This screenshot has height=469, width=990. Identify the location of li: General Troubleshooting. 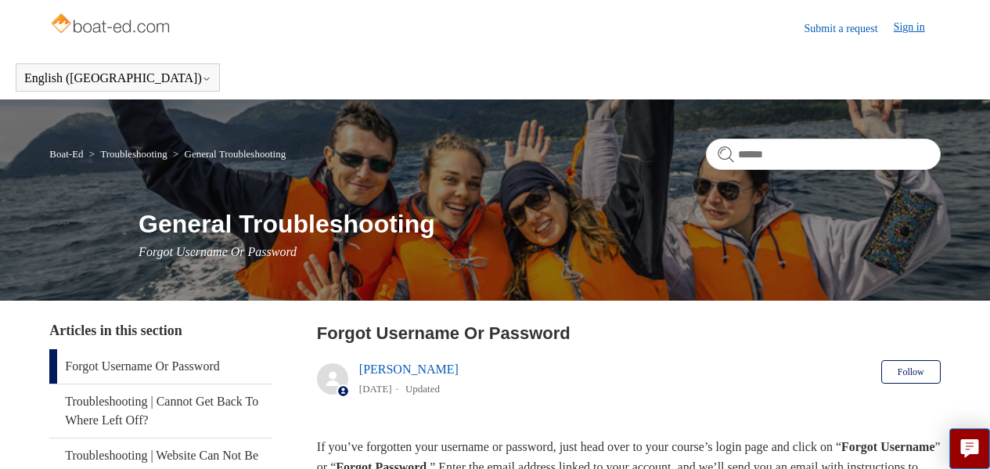
(228, 153).